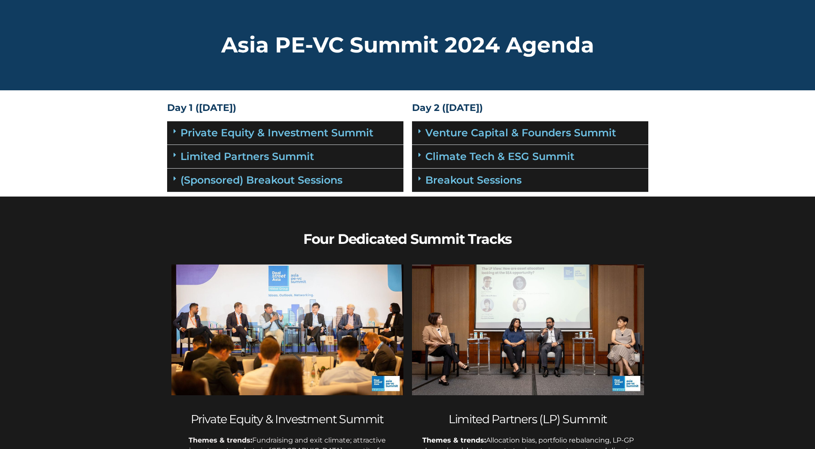 Image resolution: width=815 pixels, height=449 pixels. What do you see at coordinates (277, 132) in the screenshot?
I see `a: Private Equity & Investment Summit` at bounding box center [277, 132].